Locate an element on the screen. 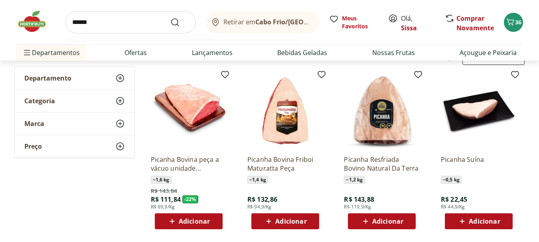 The width and height of the screenshot is (539, 242). span: R$ 22,45 is located at coordinates (454, 200).